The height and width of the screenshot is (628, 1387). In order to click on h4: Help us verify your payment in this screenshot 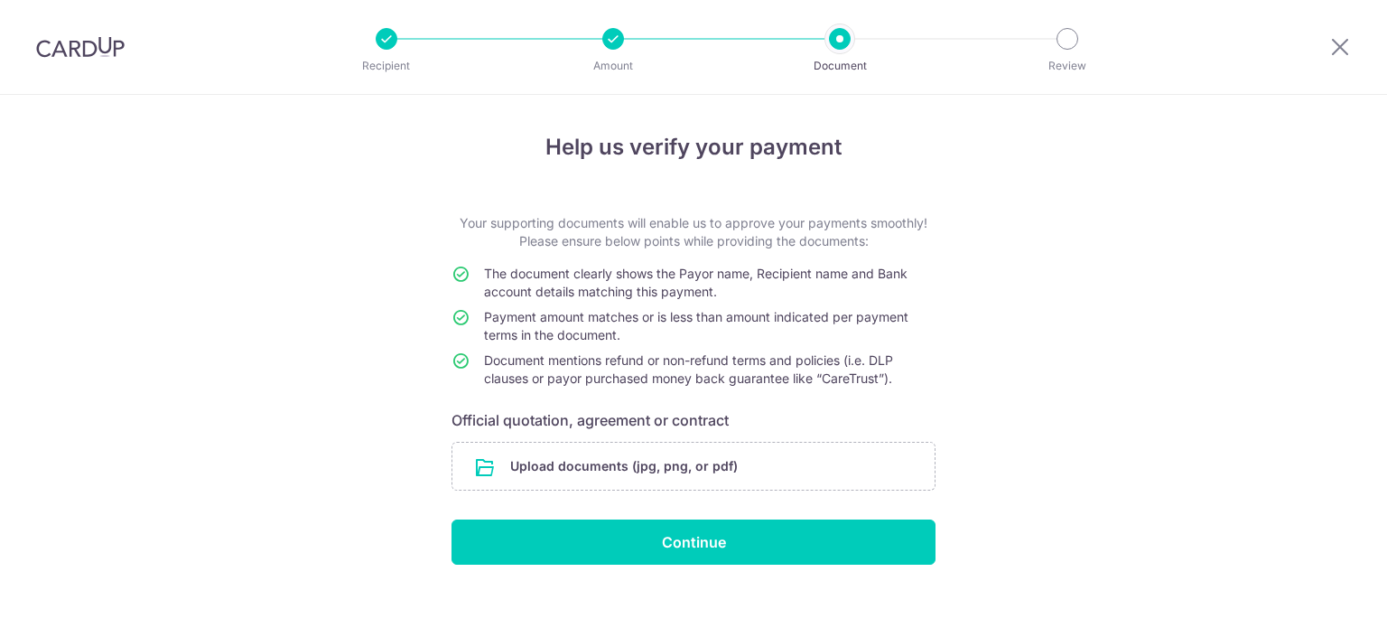, I will do `click(693, 147)`.